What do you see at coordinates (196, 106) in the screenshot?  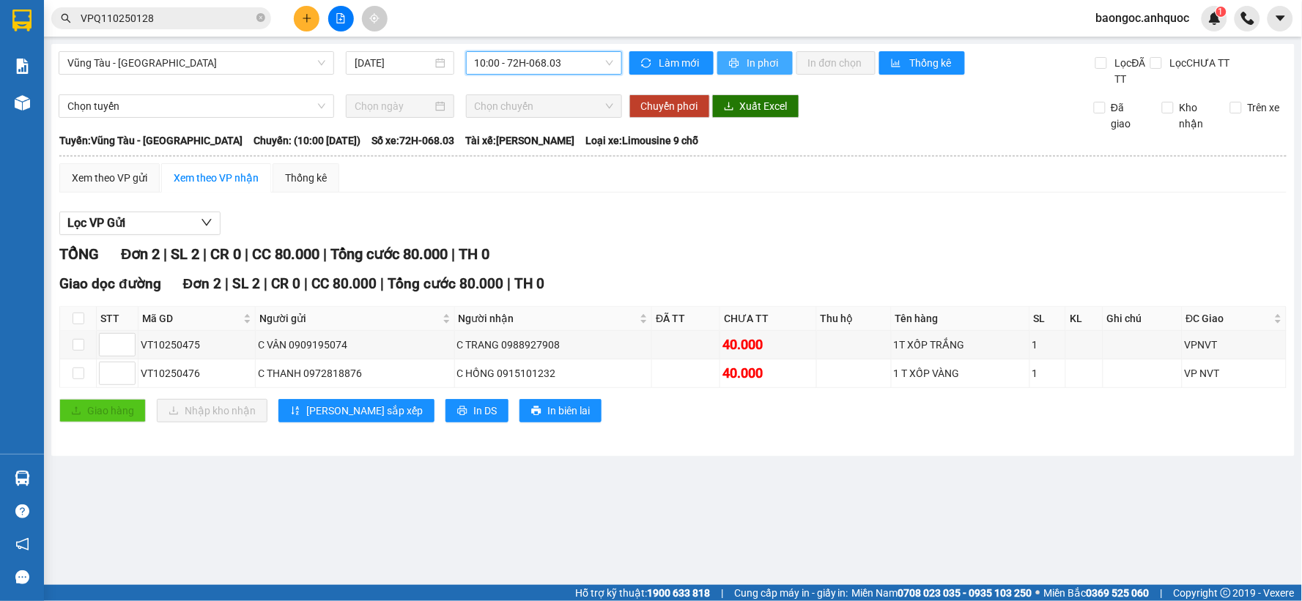 I see `span: Chọn tuyến` at bounding box center [196, 106].